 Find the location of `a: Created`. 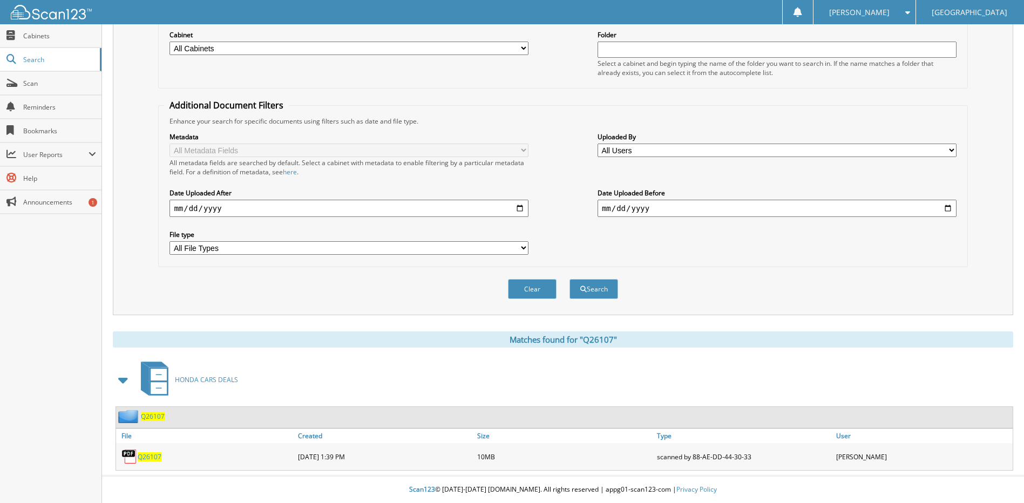

a: Created is located at coordinates (385, 436).